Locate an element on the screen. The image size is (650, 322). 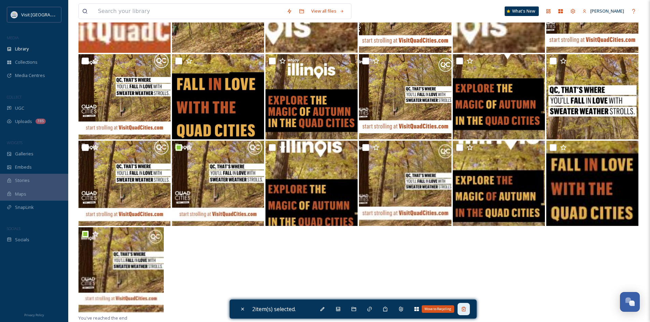
img: Adara (180 x 500 px).jpg is located at coordinates (311, 183).